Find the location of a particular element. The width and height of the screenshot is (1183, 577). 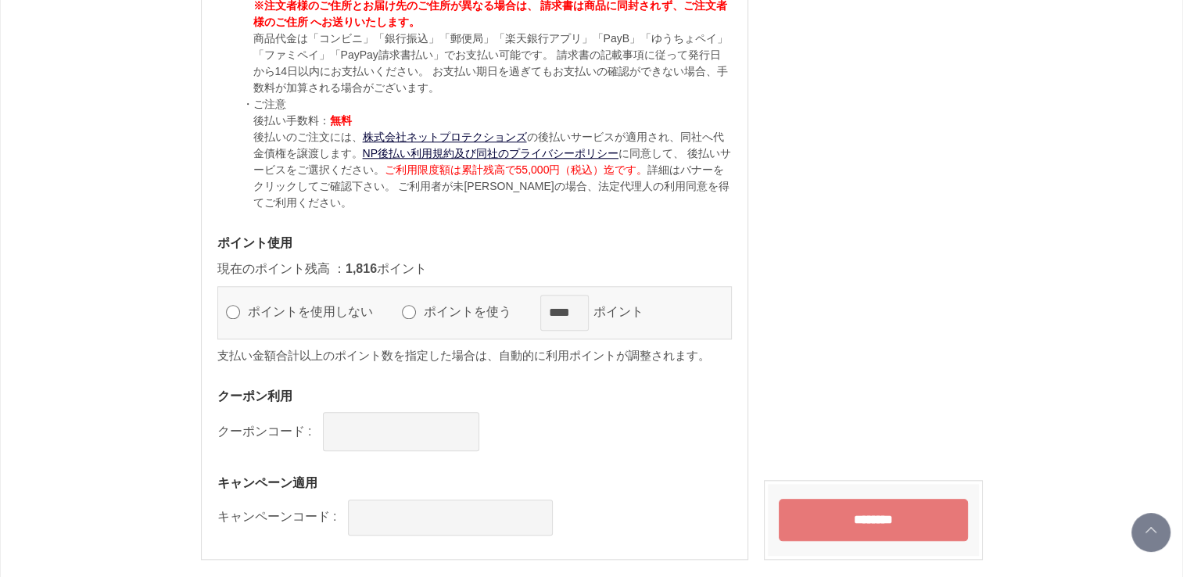

span: 1,816 is located at coordinates (361, 268).